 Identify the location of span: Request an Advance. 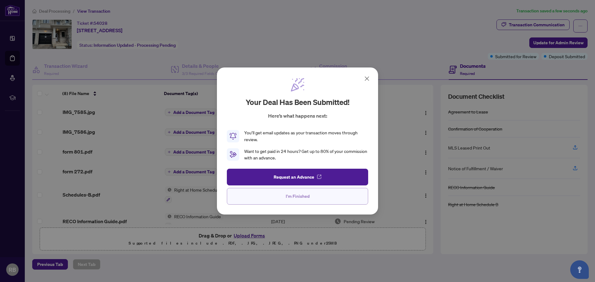
(294, 177).